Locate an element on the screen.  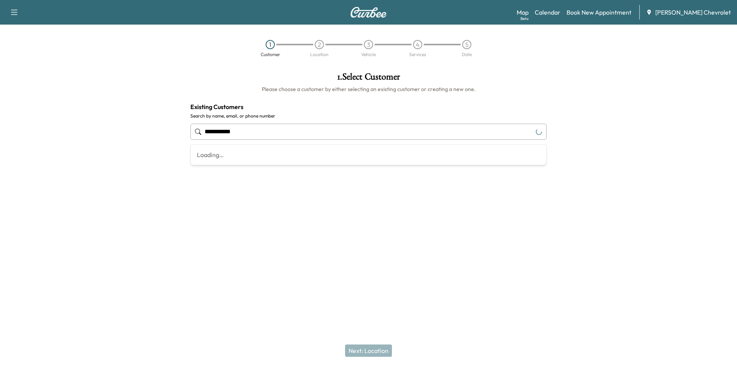
div: Loading… is located at coordinates (368, 155).